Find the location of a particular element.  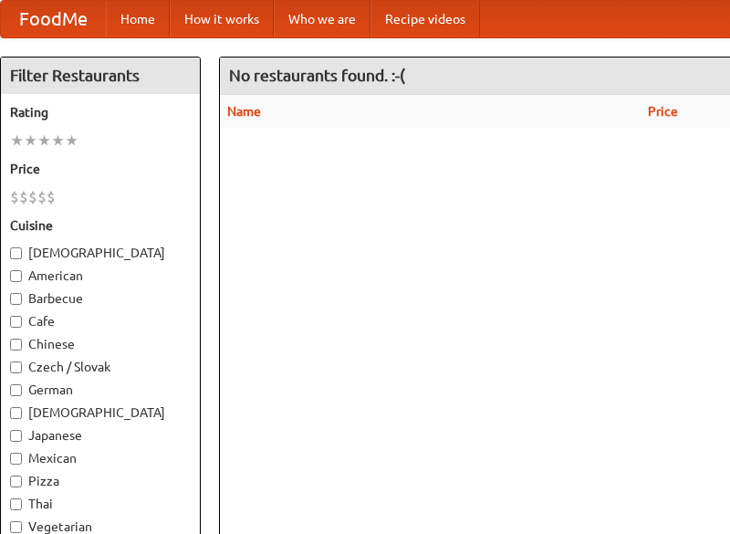

input: Mexican is located at coordinates (16, 458).